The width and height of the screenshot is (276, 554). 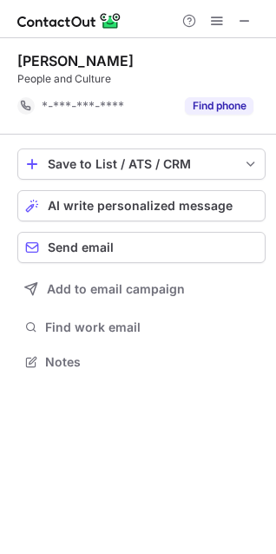 What do you see at coordinates (115, 289) in the screenshot?
I see `span: Add to email campaign` at bounding box center [115, 289].